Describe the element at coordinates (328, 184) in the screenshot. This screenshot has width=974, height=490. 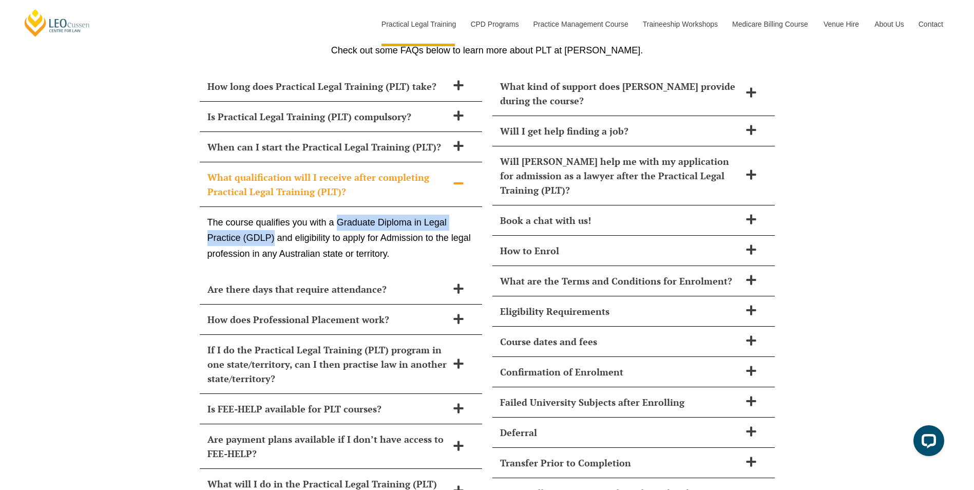
I see `h2: What qualification will I receive after completing Practical Legal Training (PLT)?` at that location.